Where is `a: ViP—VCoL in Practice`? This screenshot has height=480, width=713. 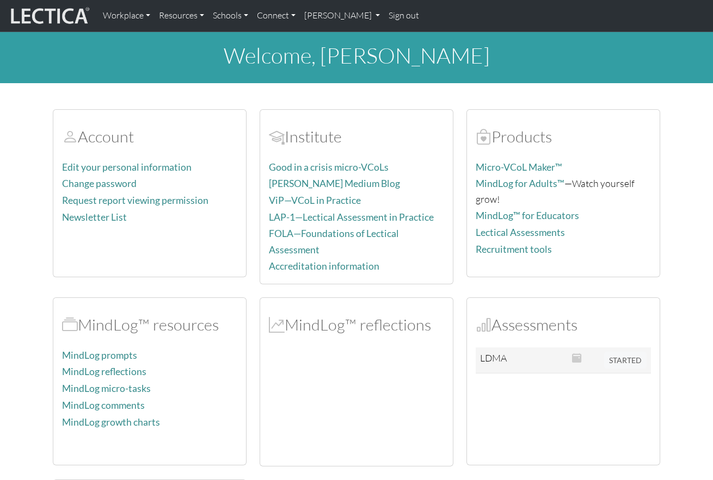 a: ViP—VCoL in Practice is located at coordinates (315, 200).